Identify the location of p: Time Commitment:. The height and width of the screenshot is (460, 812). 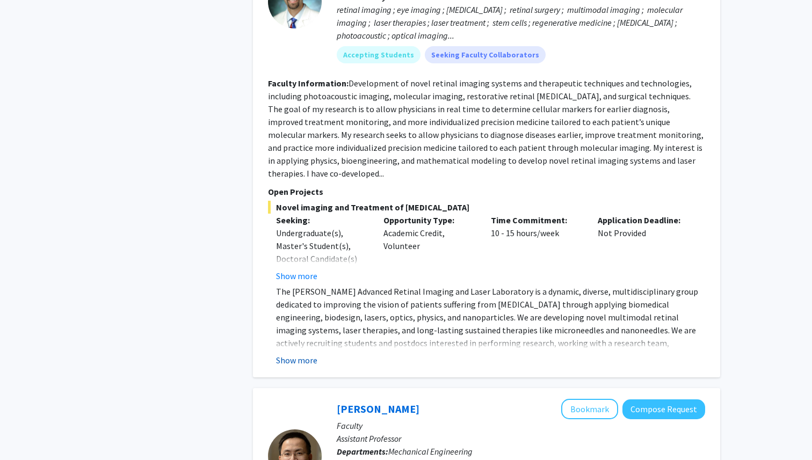
(536, 220).